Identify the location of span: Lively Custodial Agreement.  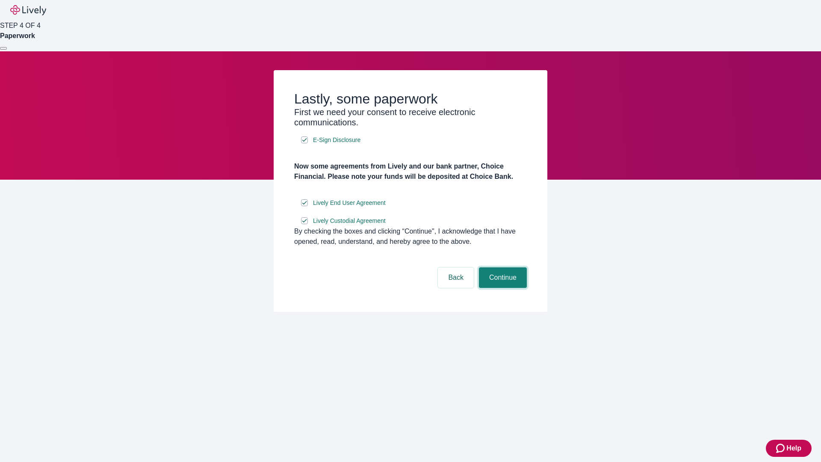
(350, 221).